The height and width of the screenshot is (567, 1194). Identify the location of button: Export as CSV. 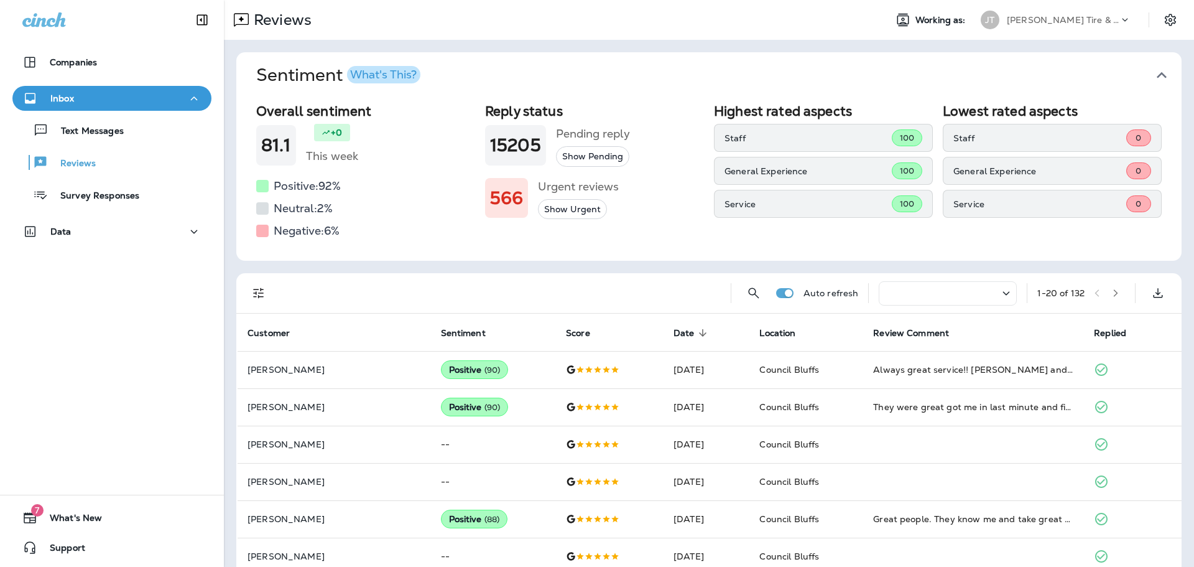
(1158, 293).